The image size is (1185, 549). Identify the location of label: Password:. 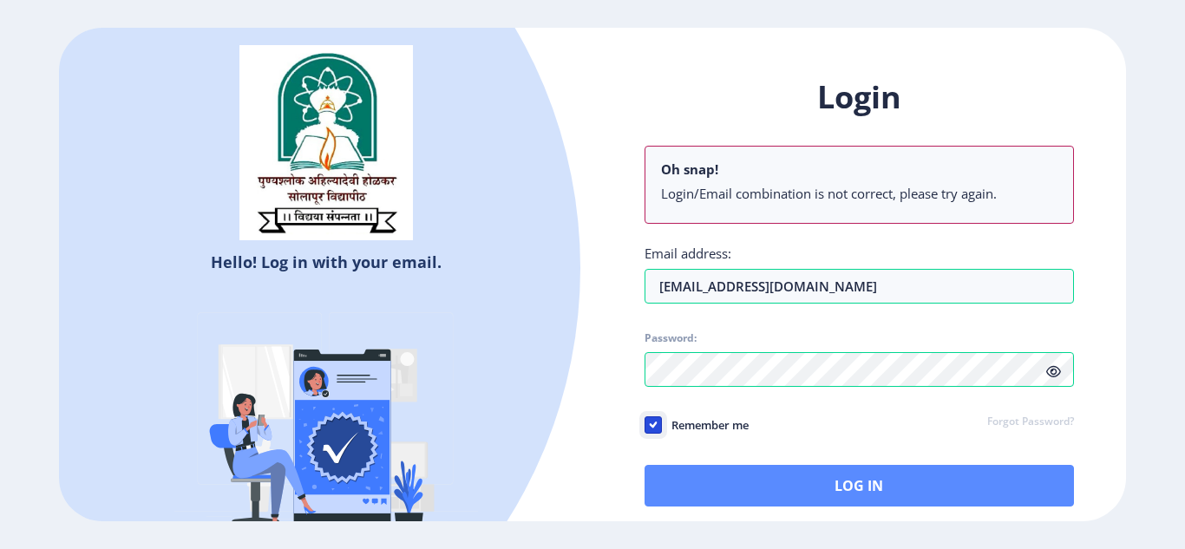
(670, 338).